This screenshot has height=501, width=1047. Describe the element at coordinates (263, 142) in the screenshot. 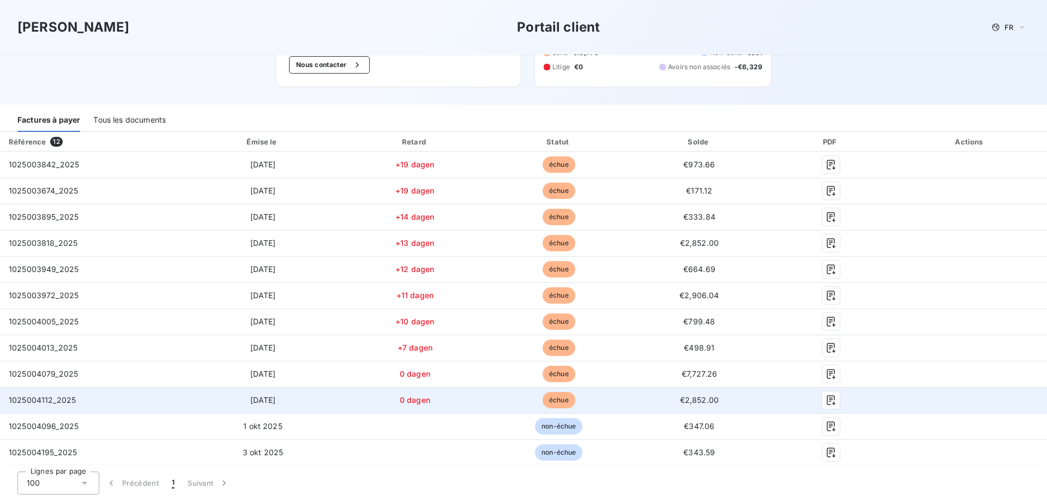

I see `div: Émise le` at that location.